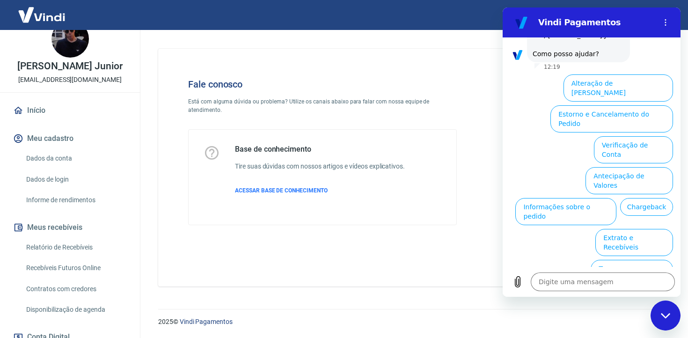  I want to click on a: Início, so click(70, 110).